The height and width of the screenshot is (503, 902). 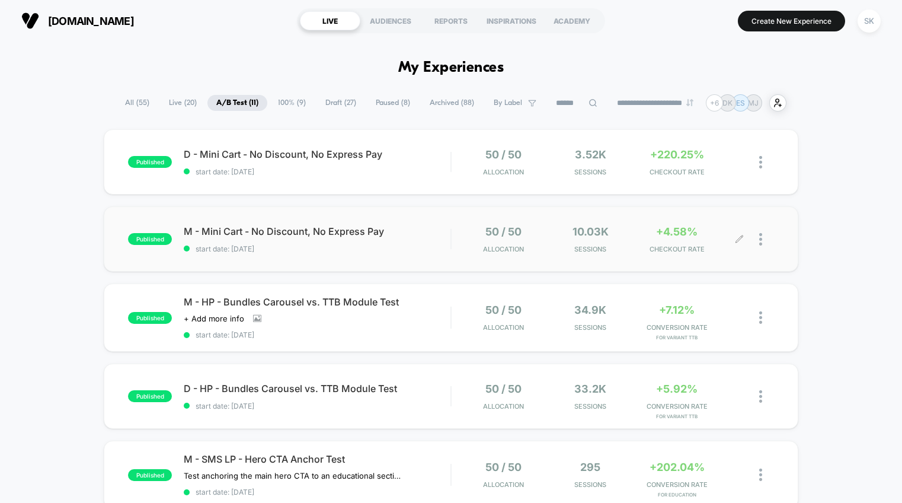 What do you see at coordinates (508, 103) in the screenshot?
I see `span: By Label` at bounding box center [508, 103].